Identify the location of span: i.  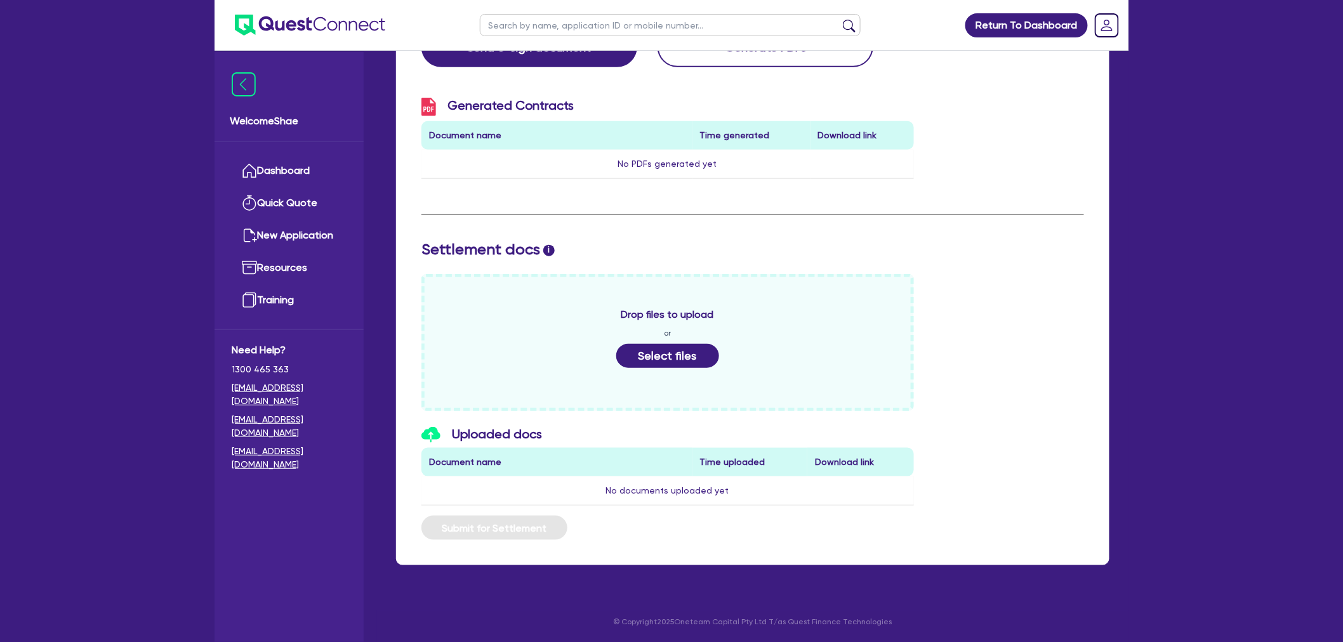
(549, 251).